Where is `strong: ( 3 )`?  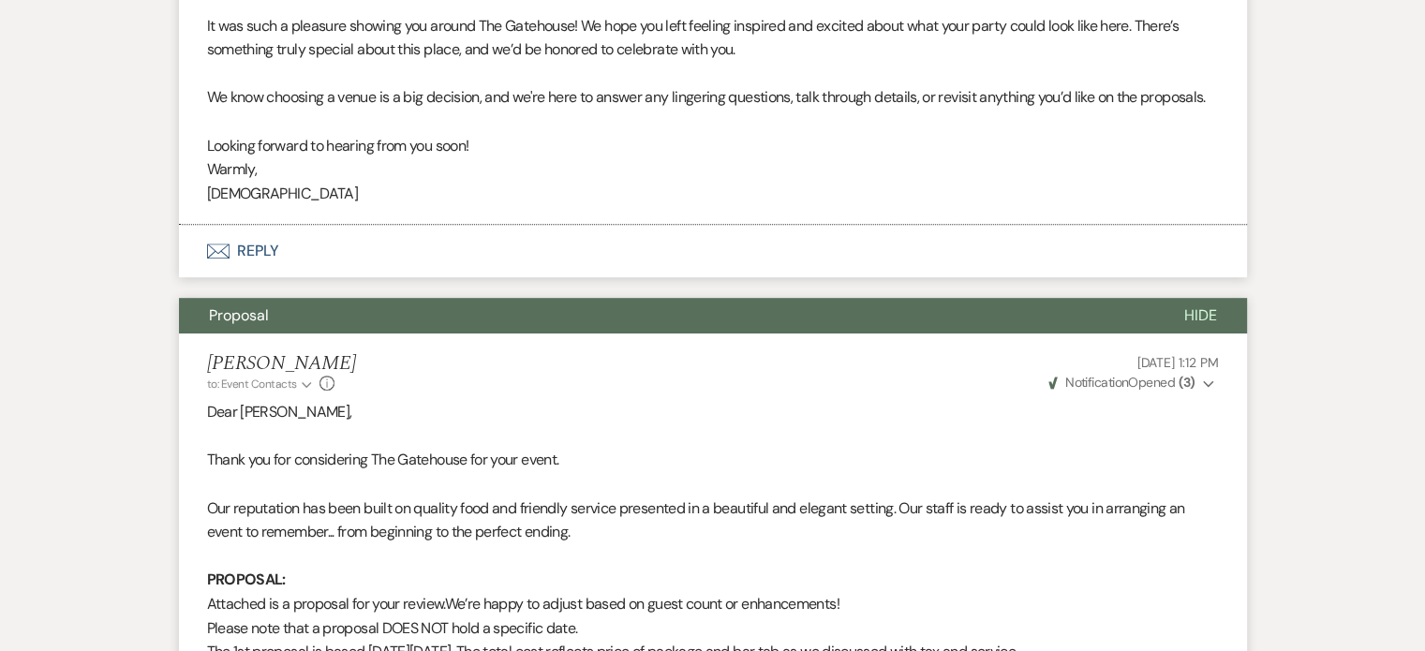 strong: ( 3 ) is located at coordinates (1186, 382).